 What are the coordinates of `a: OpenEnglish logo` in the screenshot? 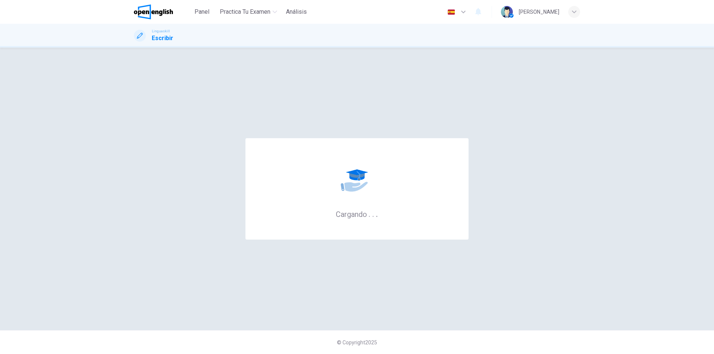 It's located at (162, 12).